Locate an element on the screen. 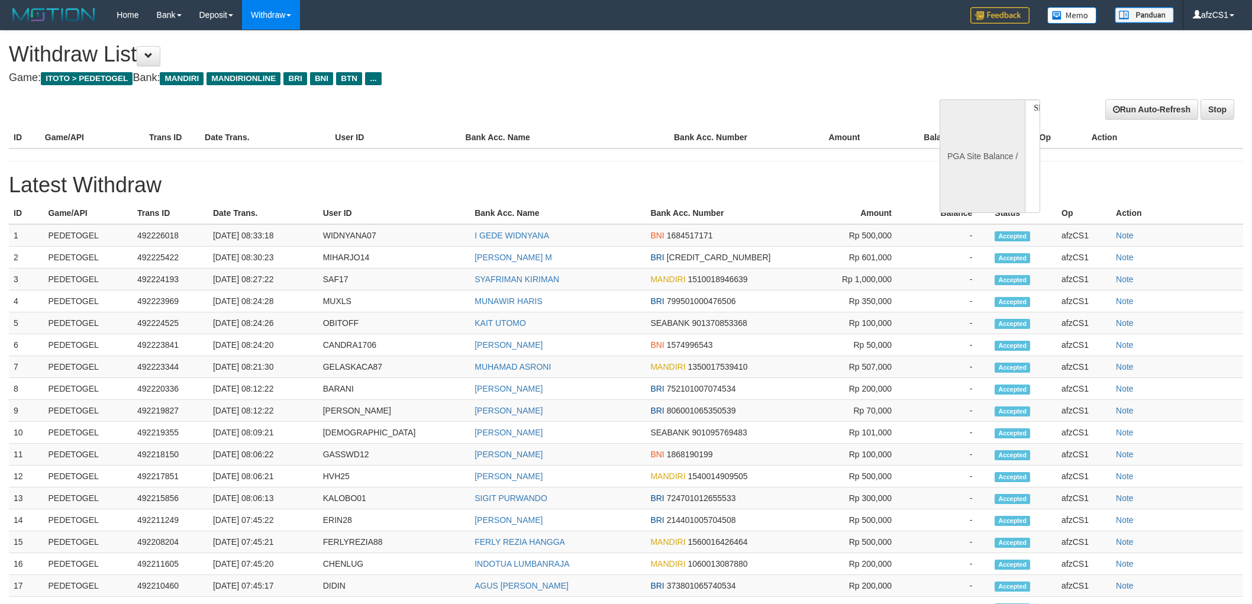  td: Rp 200,000 is located at coordinates (861, 389).